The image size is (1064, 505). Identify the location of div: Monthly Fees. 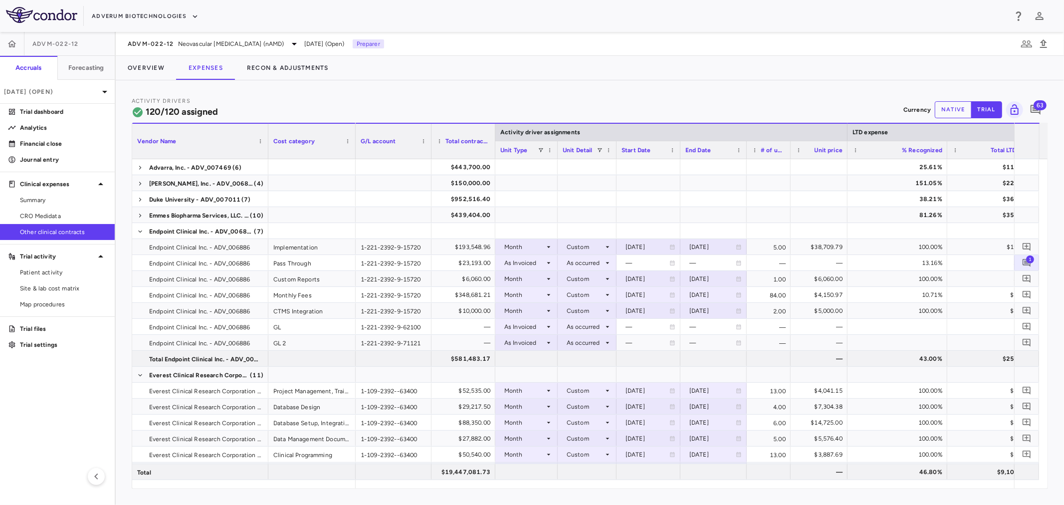
(312, 294).